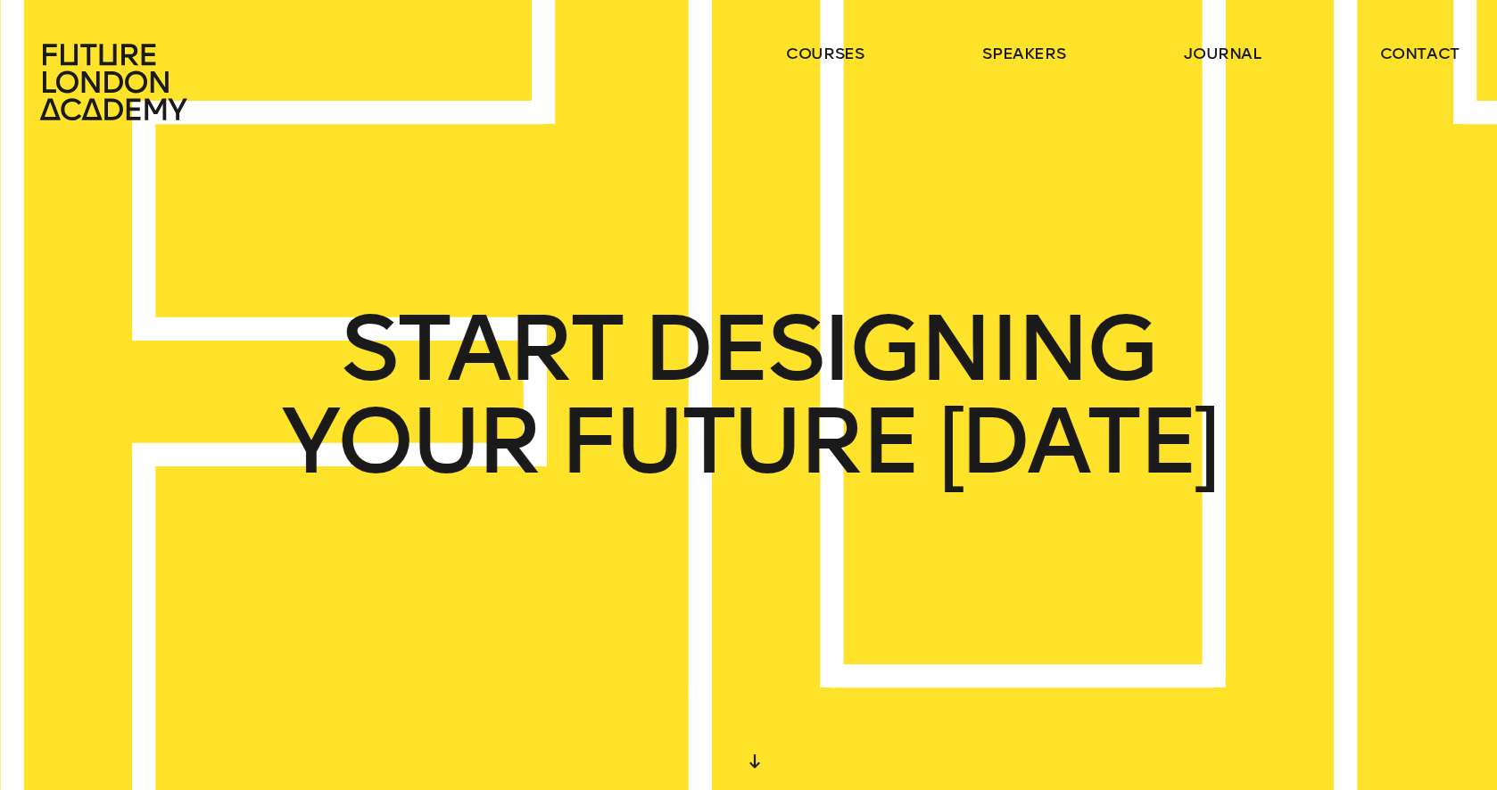 The height and width of the screenshot is (790, 1497). What do you see at coordinates (1420, 54) in the screenshot?
I see `a: contact` at bounding box center [1420, 54].